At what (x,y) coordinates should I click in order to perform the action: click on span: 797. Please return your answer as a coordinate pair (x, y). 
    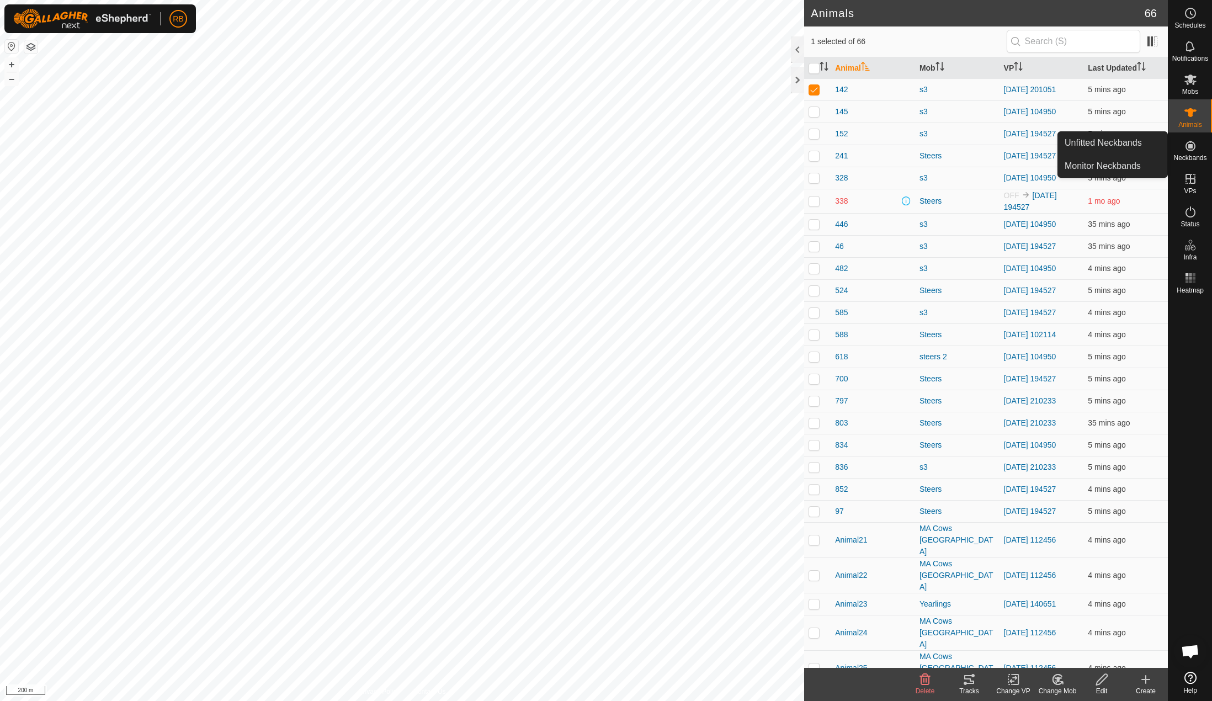
    Looking at the image, I should click on (841, 401).